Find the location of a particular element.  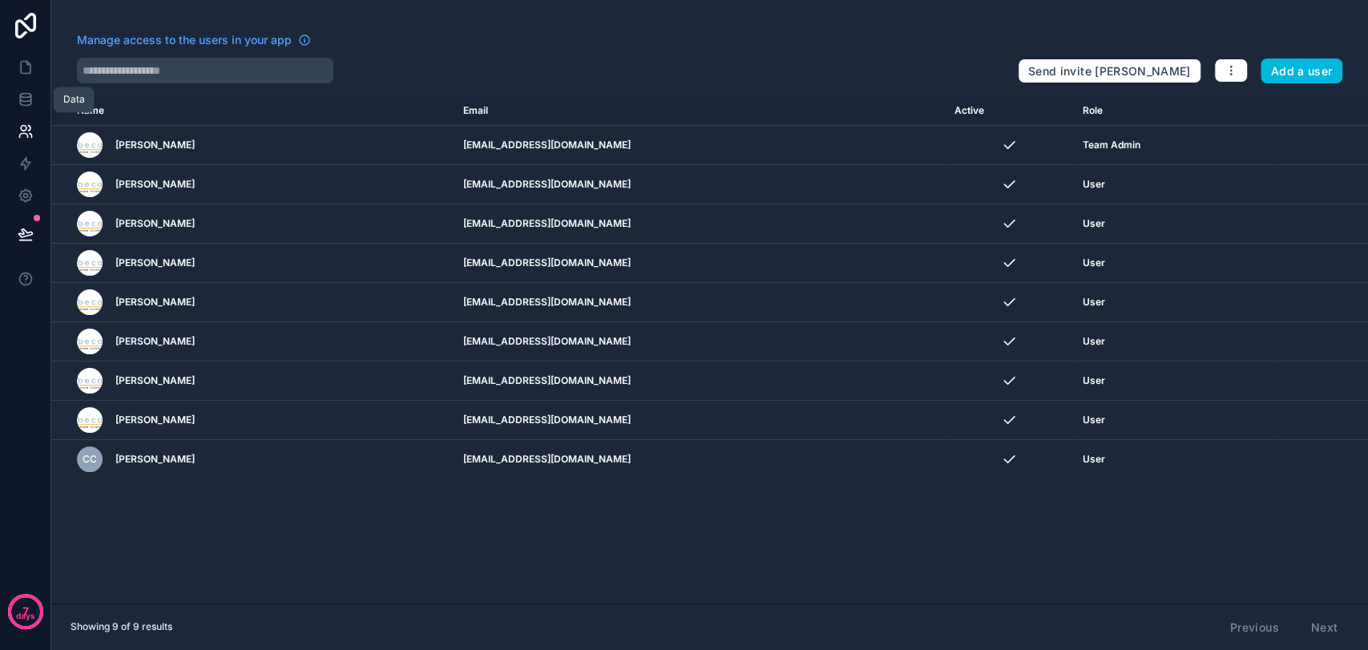

th: Active is located at coordinates (1009, 111).